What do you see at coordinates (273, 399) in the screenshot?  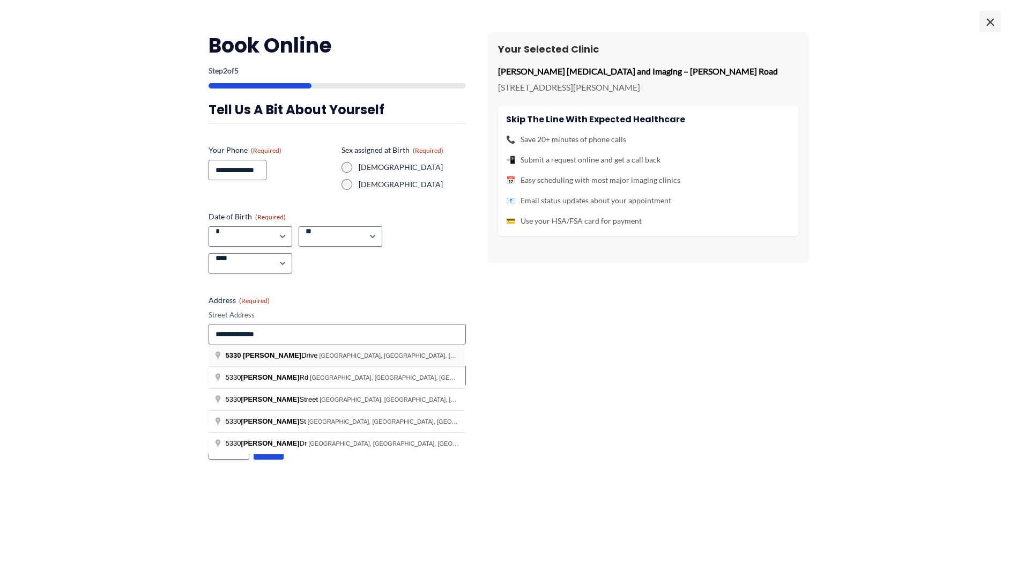 I see `span: 5330 Street` at bounding box center [273, 399].